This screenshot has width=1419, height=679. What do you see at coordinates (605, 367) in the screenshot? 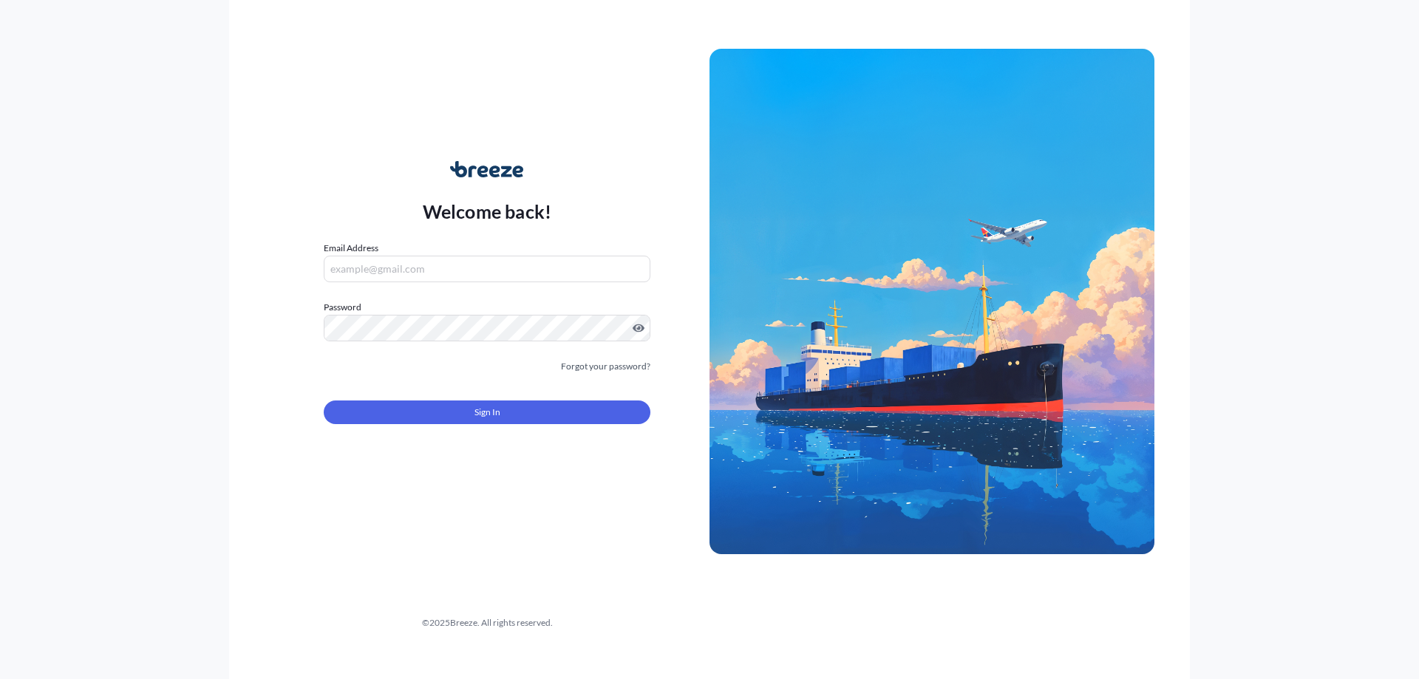
I see `a: Forgot your password?` at bounding box center [605, 367].